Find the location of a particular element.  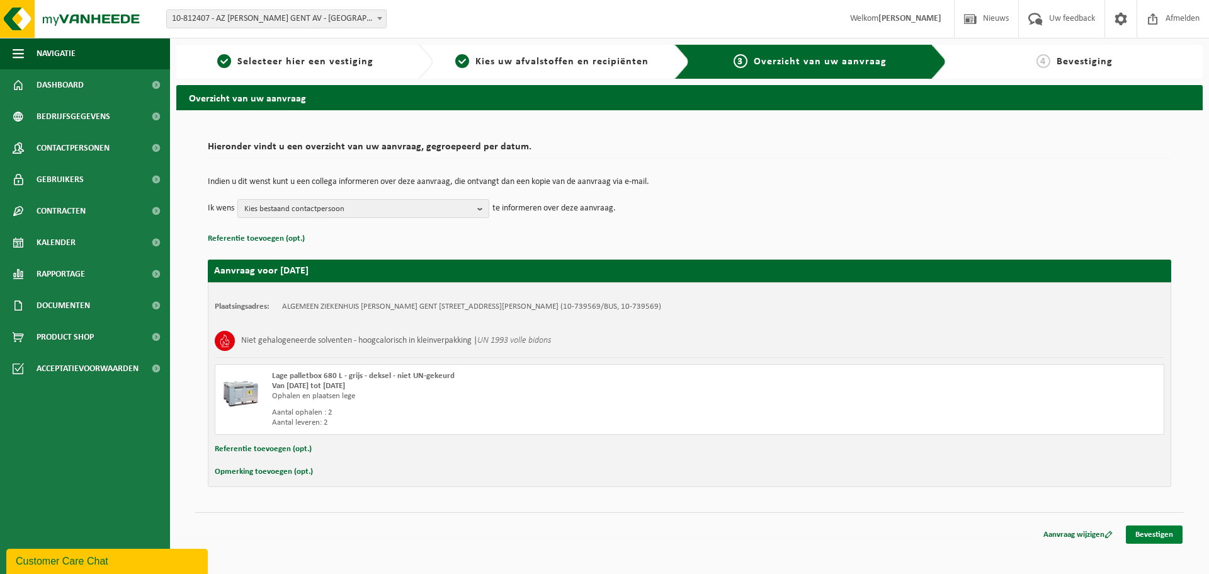

a: Aanvraag wijzigen is located at coordinates (1078, 534).